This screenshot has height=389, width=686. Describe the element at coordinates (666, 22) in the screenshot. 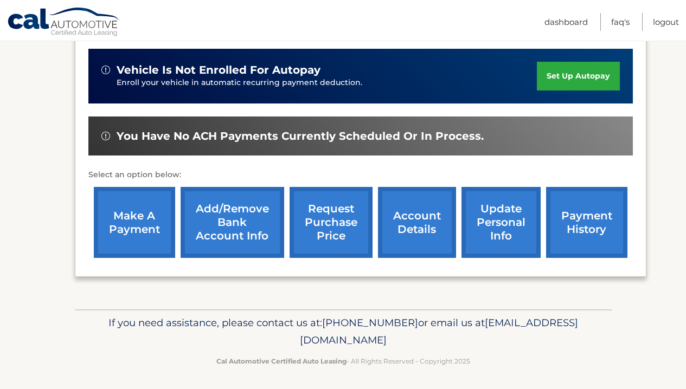

I see `a: Logout` at that location.